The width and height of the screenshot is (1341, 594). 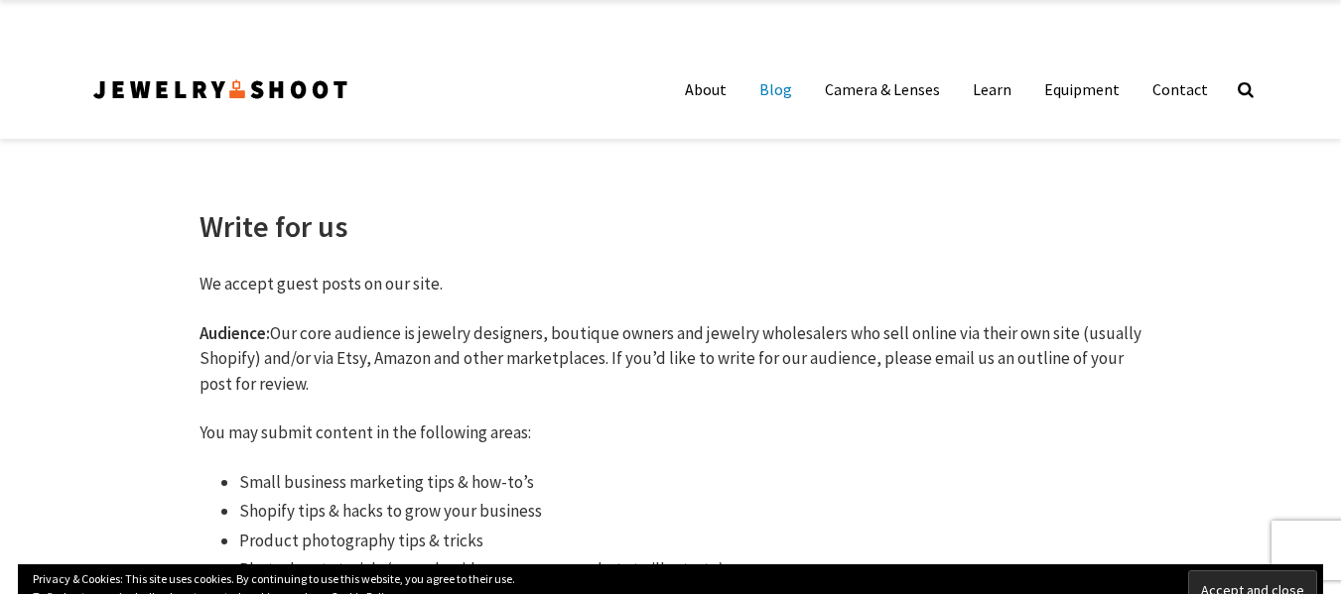 What do you see at coordinates (691, 483) in the screenshot?
I see `li: Small business marketing tips & how-to’s` at bounding box center [691, 483].